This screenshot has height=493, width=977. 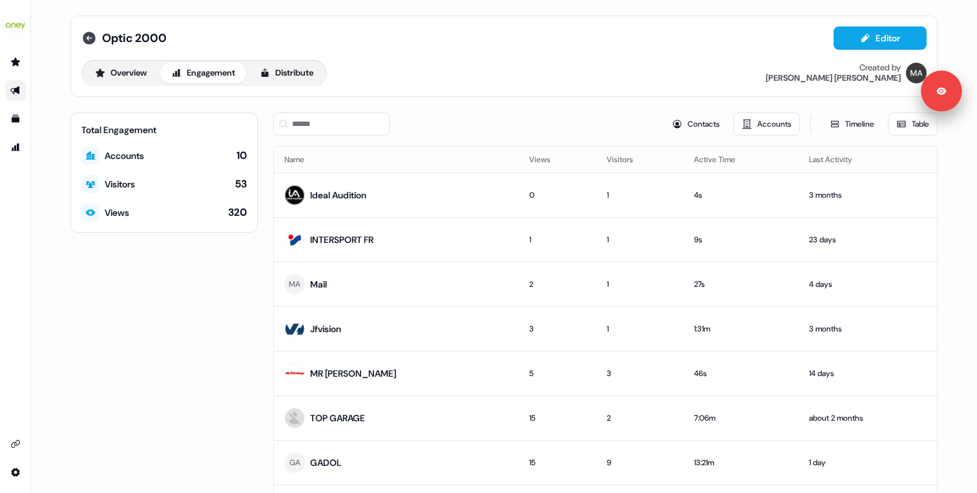 I want to click on div: Ideal Audition, so click(x=338, y=195).